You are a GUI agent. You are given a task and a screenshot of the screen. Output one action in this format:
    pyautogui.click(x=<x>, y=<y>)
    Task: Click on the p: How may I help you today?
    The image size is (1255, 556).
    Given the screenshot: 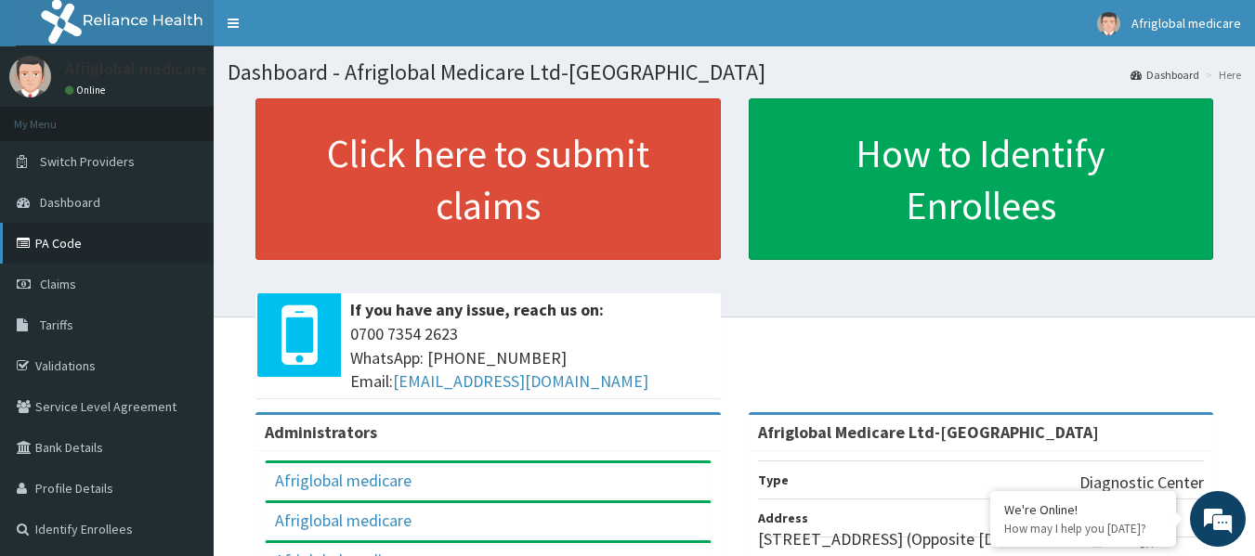 What is the action you would take?
    pyautogui.click(x=1083, y=528)
    